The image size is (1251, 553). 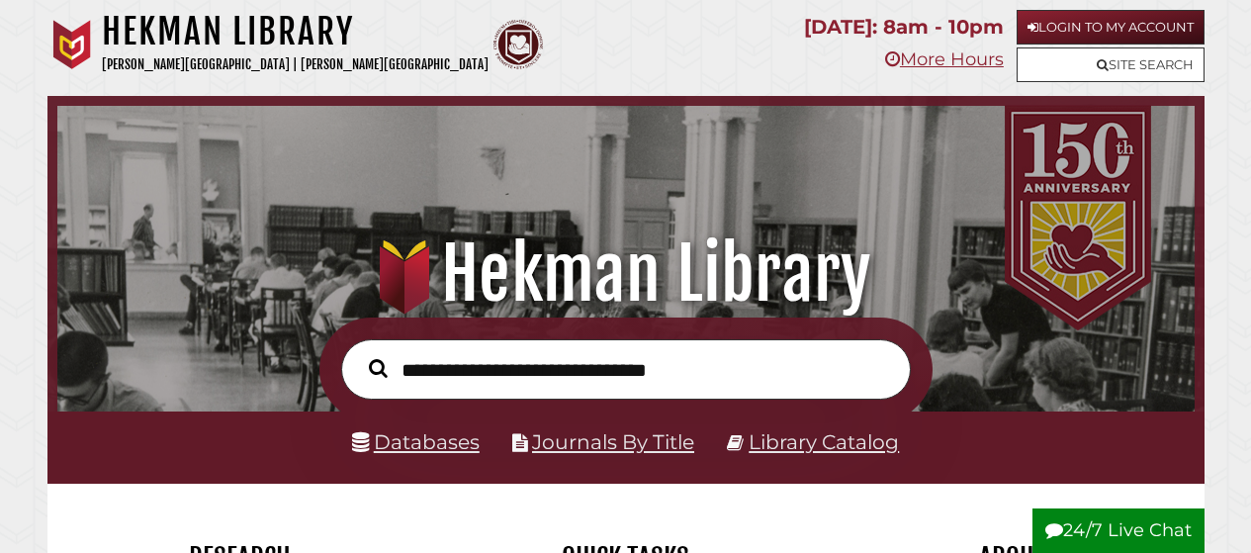 What do you see at coordinates (415, 441) in the screenshot?
I see `a: Databases` at bounding box center [415, 441].